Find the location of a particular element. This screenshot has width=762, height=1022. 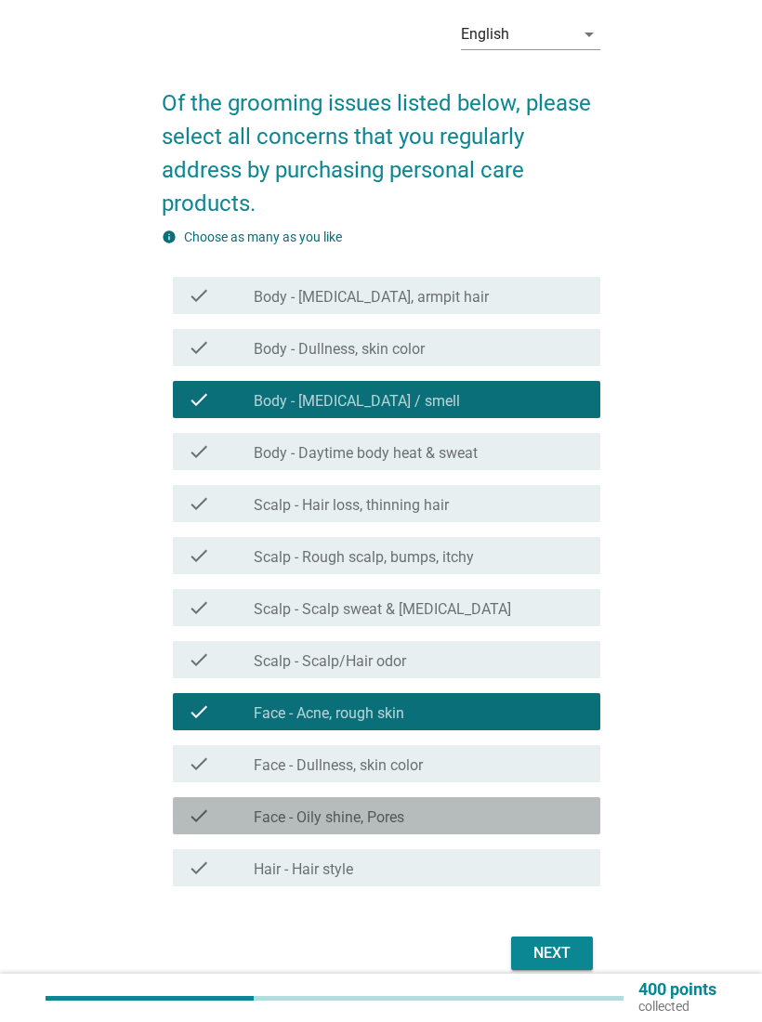

i: info is located at coordinates (169, 237).